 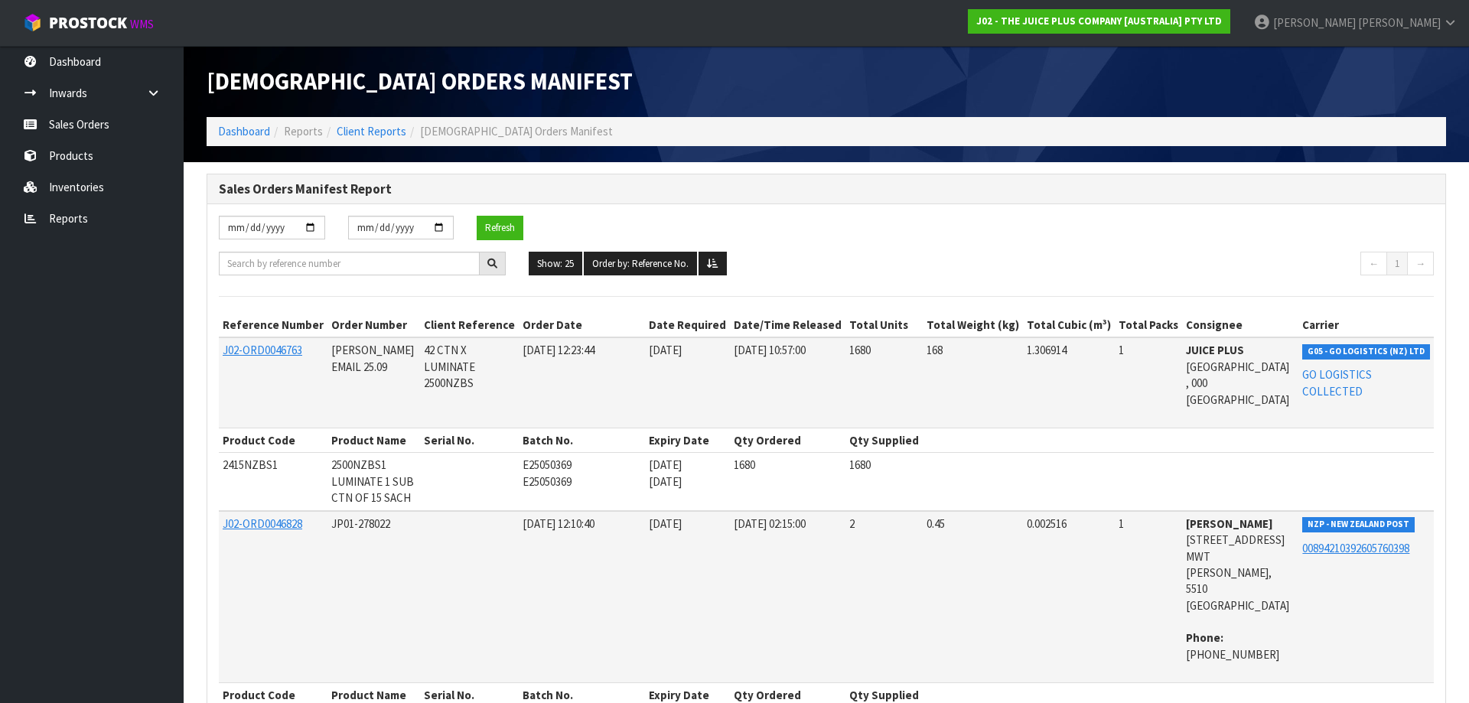 I want to click on nav: Page navigation, so click(x=1290, y=265).